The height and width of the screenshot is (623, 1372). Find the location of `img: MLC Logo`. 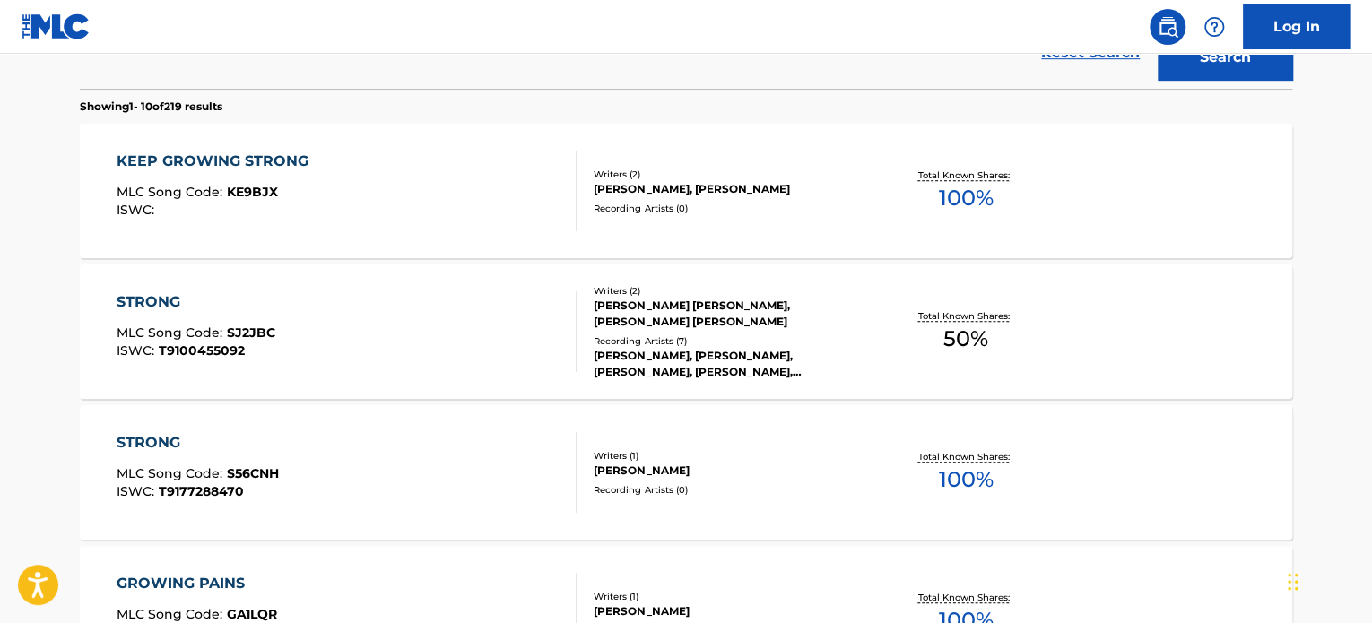

img: MLC Logo is located at coordinates (56, 26).